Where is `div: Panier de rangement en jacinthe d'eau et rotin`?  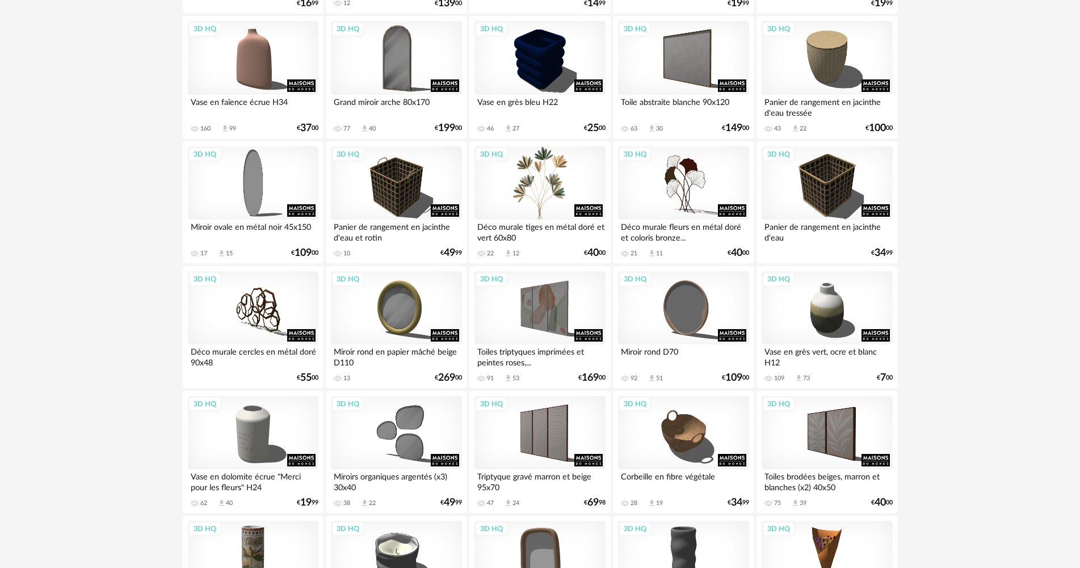 div: Panier de rangement en jacinthe d'eau et rotin is located at coordinates (396, 231).